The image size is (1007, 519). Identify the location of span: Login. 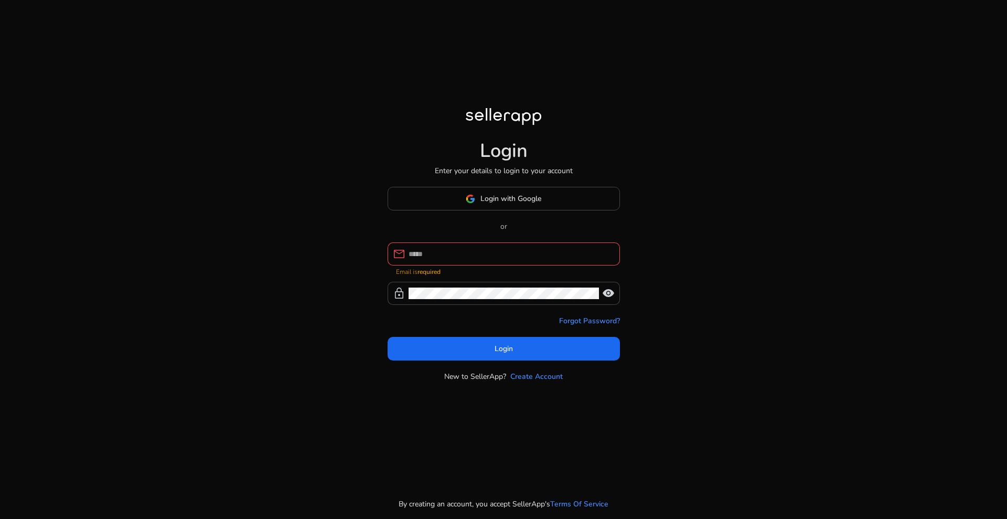
(504, 348).